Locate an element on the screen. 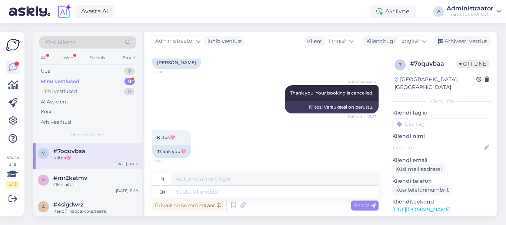  span: Thank you! Your booking is cancelled. is located at coordinates (331, 93).